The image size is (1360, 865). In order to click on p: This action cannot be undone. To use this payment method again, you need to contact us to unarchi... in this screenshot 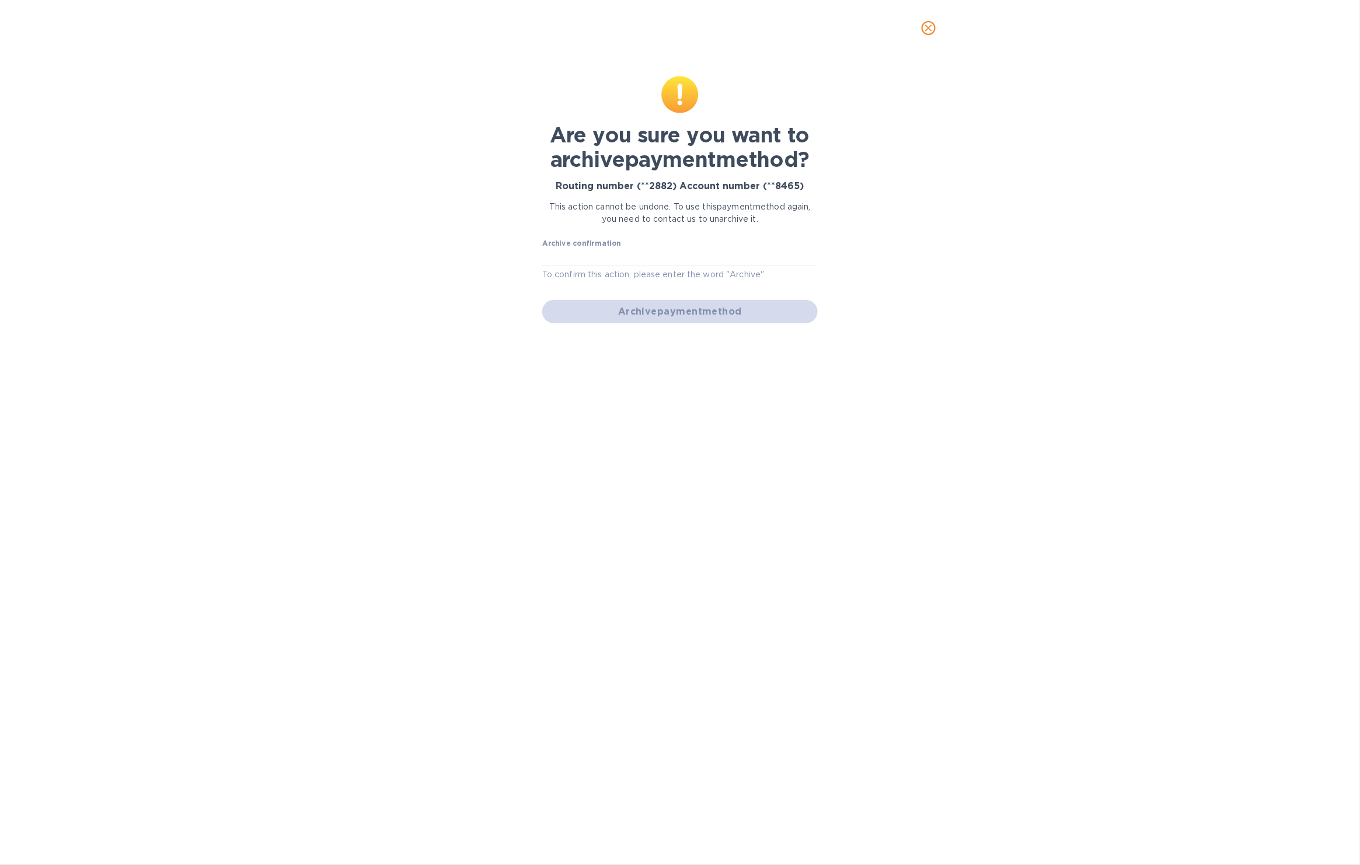, I will do `click(680, 213)`.